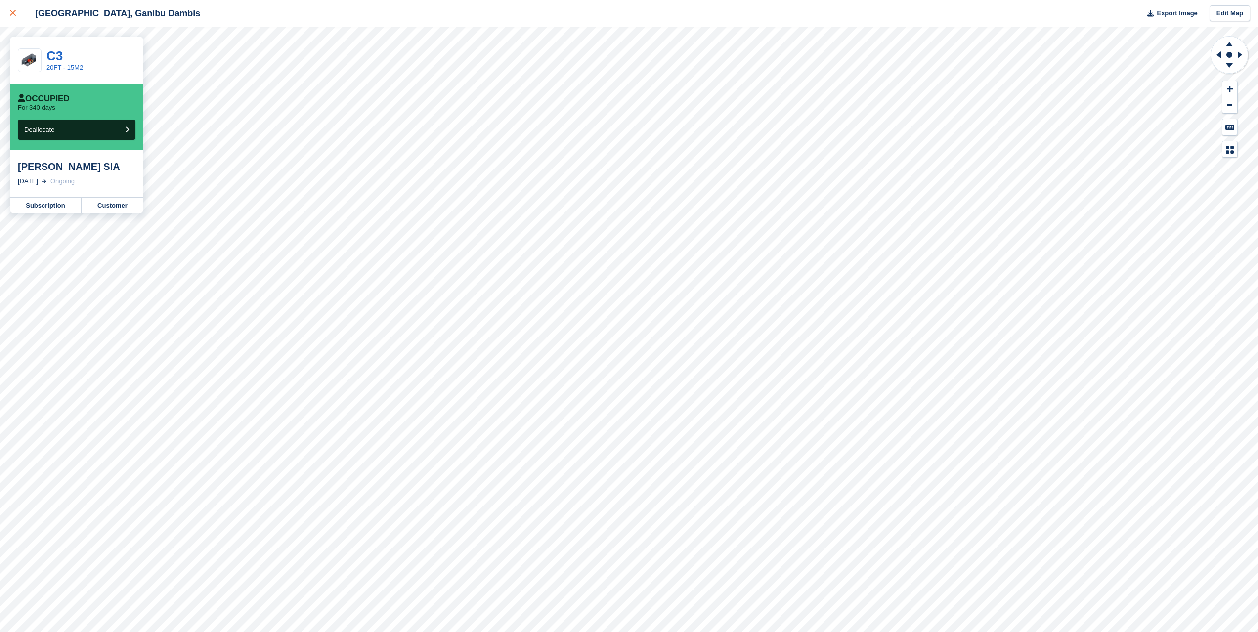  I want to click on button: Map Legend, so click(1230, 149).